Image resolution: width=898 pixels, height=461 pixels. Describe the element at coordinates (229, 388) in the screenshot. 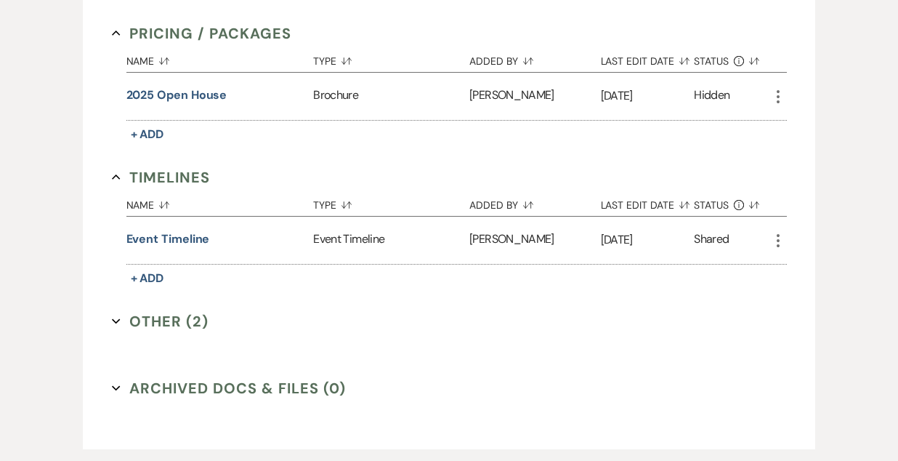

I see `button: Archived Docs & Files (0)` at that location.